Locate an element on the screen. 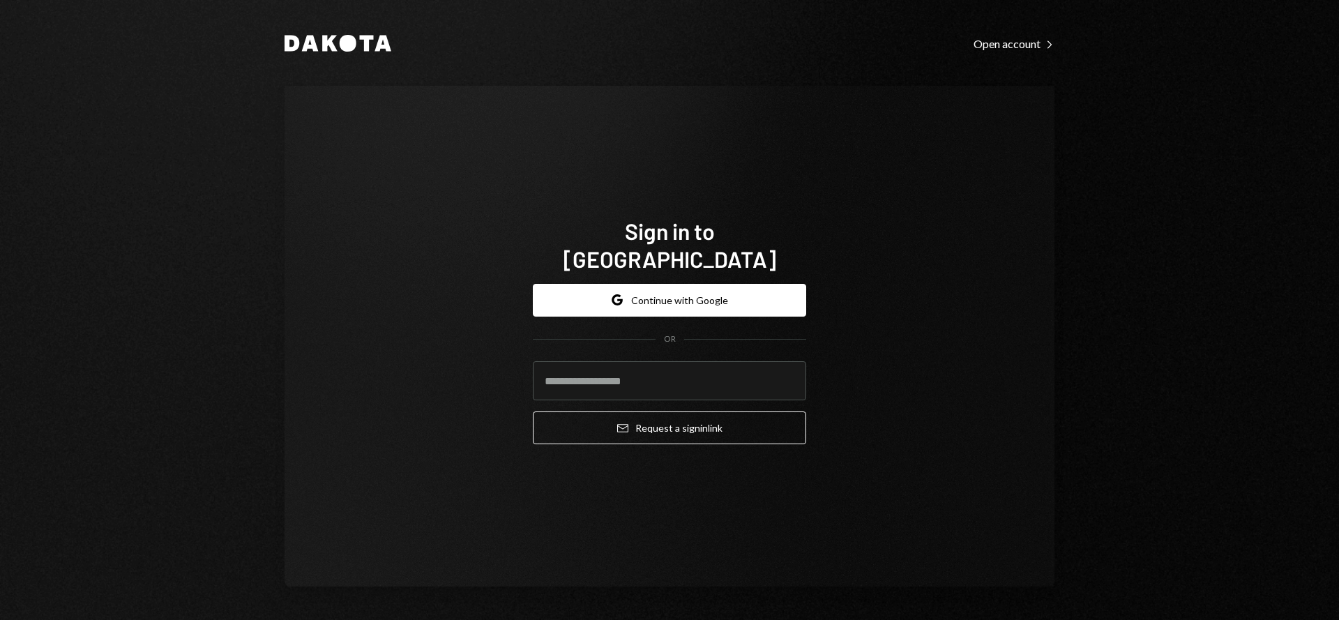 This screenshot has height=620, width=1339. a: Open account is located at coordinates (1014, 43).